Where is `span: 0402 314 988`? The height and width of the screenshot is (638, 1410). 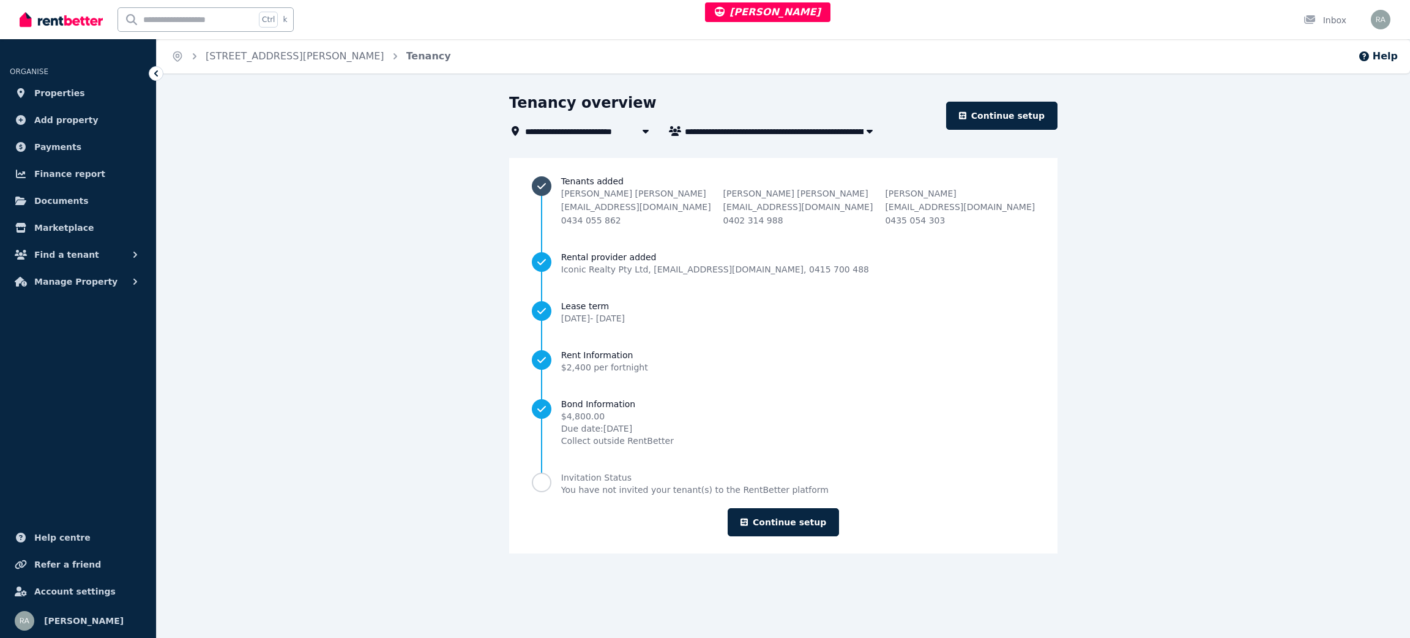 span: 0402 314 988 is located at coordinates (753, 220).